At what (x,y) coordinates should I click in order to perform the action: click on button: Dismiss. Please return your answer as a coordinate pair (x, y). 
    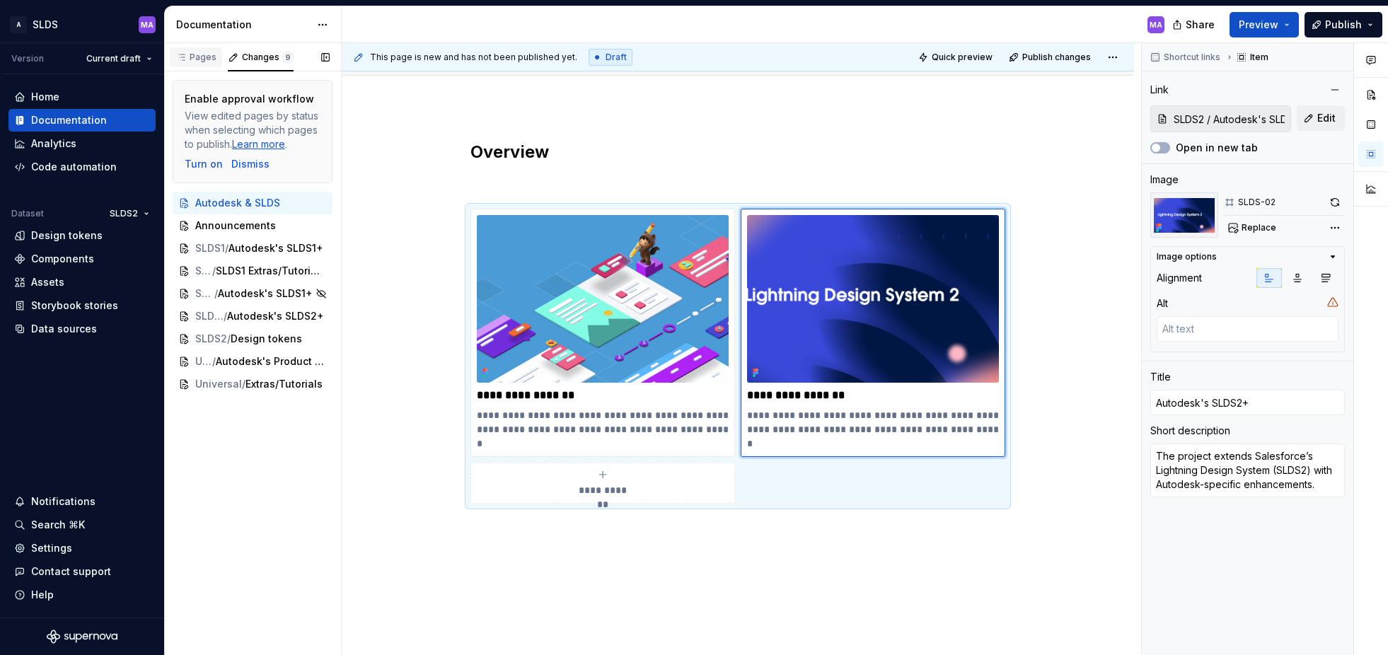
    Looking at the image, I should click on (250, 164).